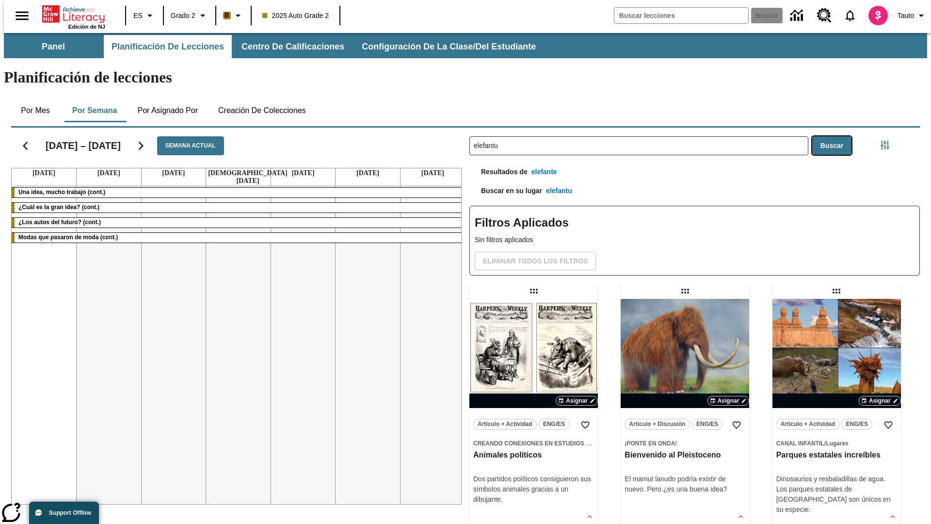 The image size is (931, 524). What do you see at coordinates (837, 455) in the screenshot?
I see `h3: Parques estatales increíbles` at bounding box center [837, 455].